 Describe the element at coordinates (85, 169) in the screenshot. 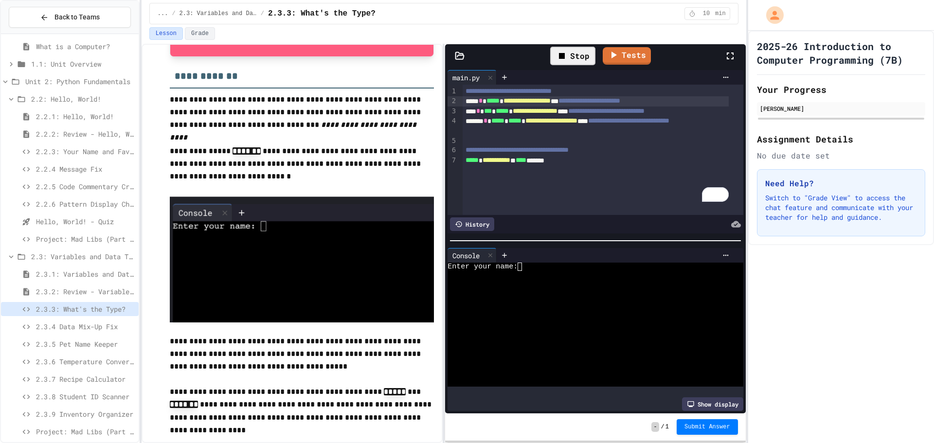

I see `span: 2.2.4 Message Fix` at that location.